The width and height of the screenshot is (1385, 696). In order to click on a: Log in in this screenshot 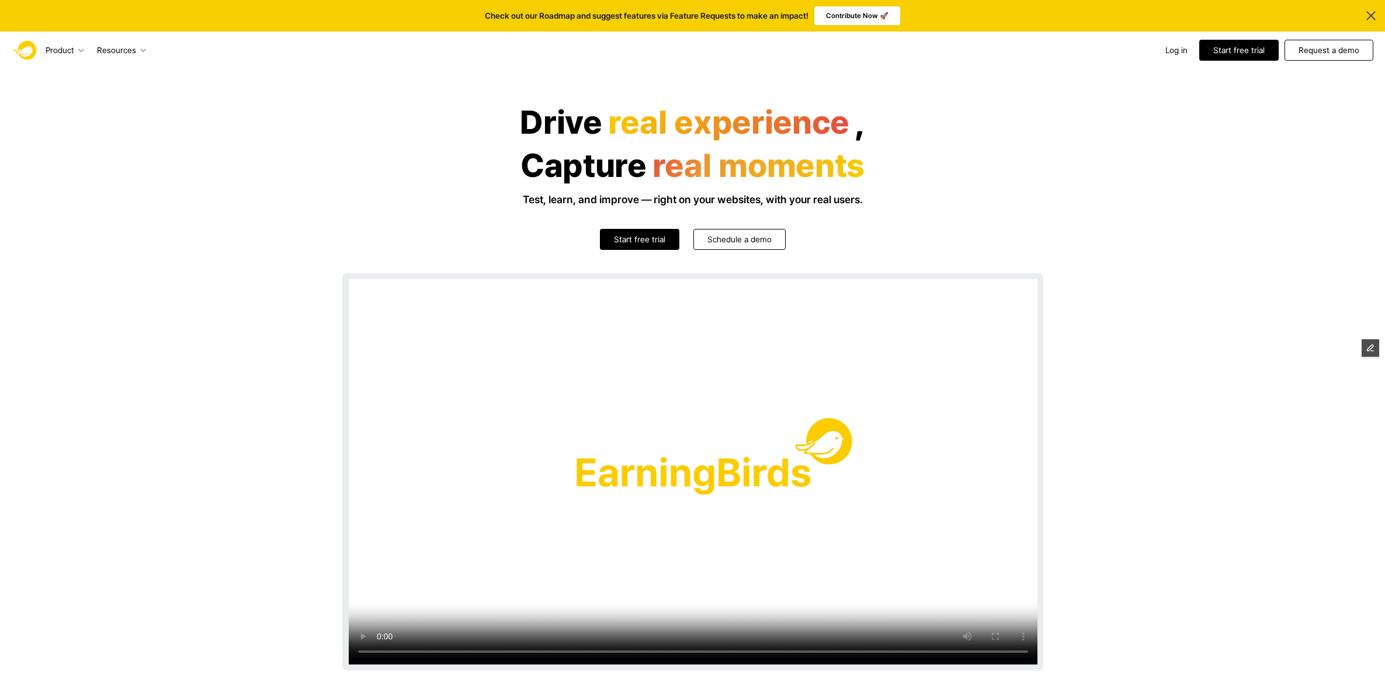, I will do `click(1177, 50)`.